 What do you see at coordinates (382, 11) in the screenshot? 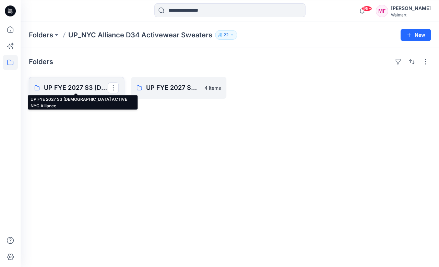
I see `div: MF` at bounding box center [382, 11].